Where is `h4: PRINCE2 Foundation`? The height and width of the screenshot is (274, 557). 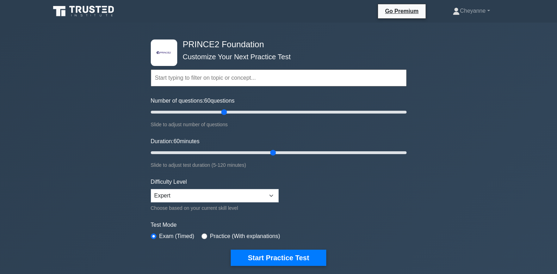
h4: PRINCE2 Foundation is located at coordinates (276, 44).